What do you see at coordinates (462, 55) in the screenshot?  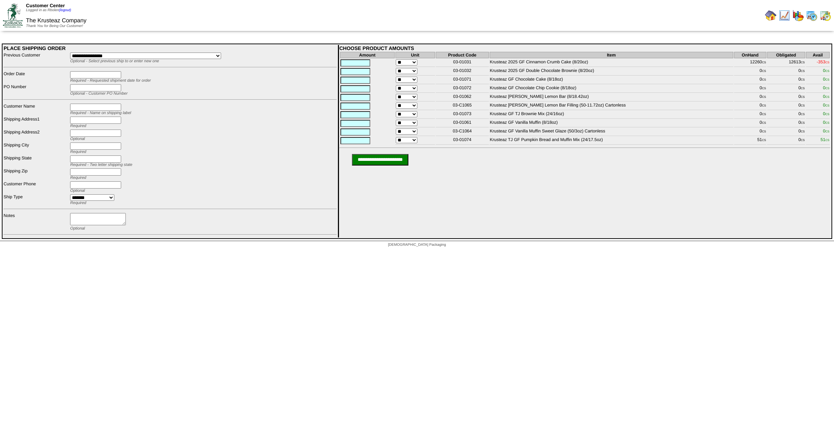 I see `th: Product Code` at bounding box center [462, 55].